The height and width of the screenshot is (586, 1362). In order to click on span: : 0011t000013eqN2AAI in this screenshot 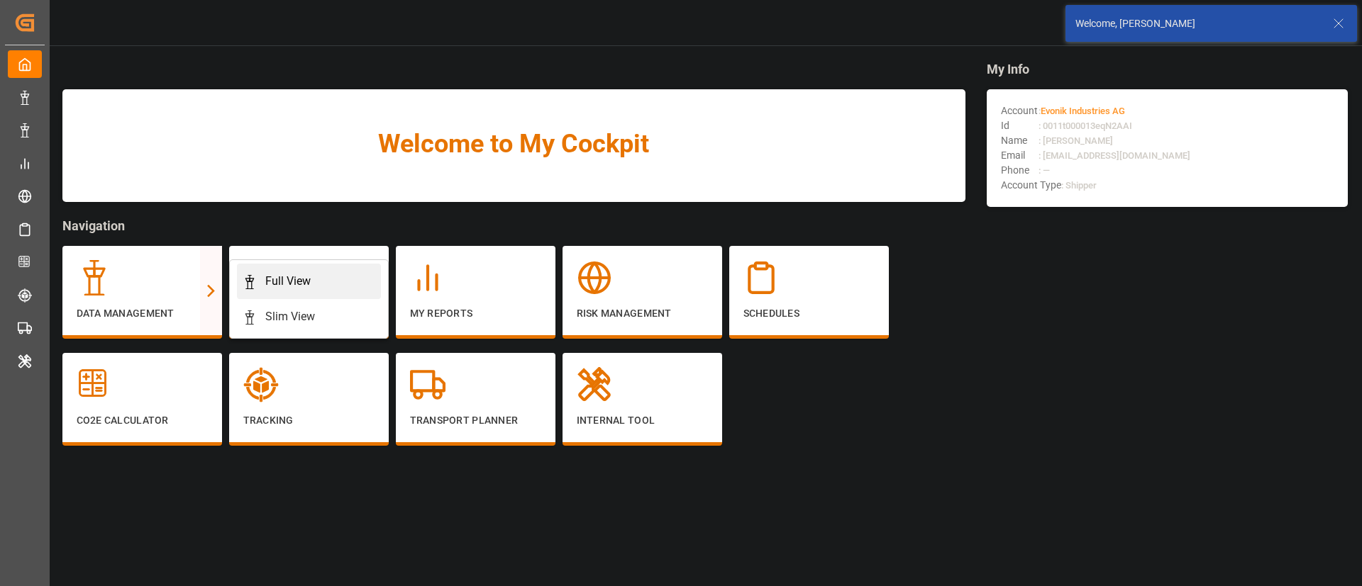, I will do `click(1085, 126)`.